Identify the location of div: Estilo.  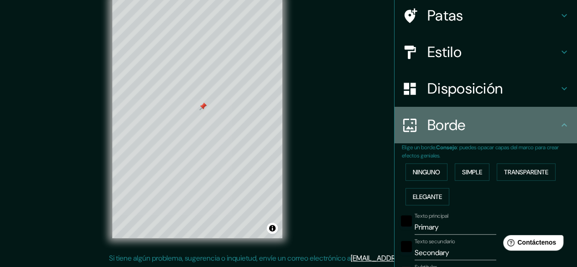
(485, 52).